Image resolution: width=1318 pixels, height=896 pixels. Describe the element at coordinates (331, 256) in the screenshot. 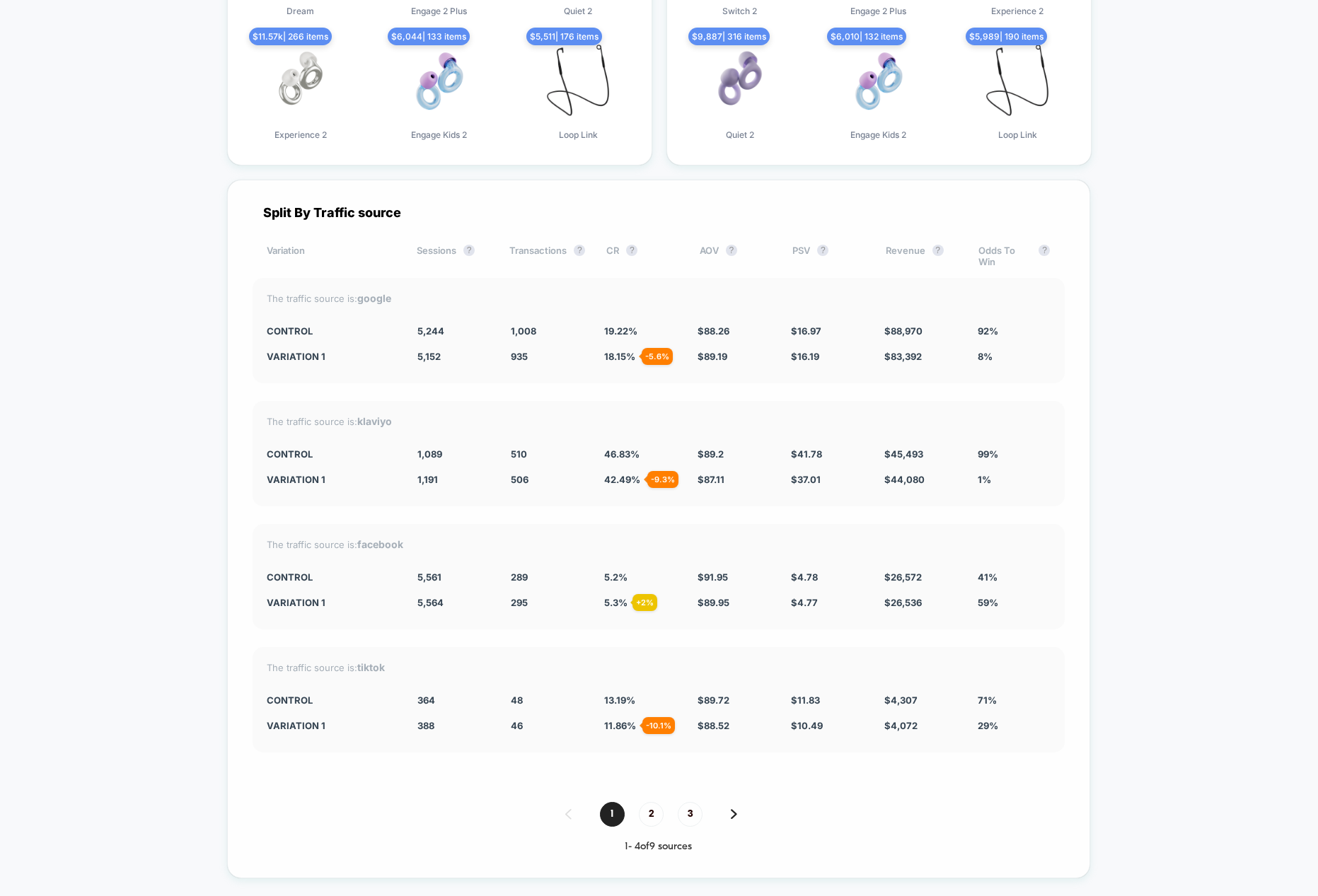

I see `div: Variation` at that location.